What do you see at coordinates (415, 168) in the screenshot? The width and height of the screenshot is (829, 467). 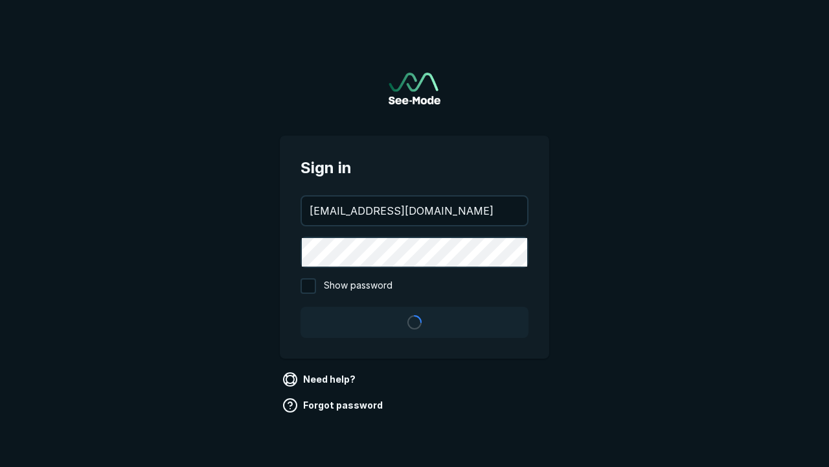 I see `span: Sign in` at bounding box center [415, 168].